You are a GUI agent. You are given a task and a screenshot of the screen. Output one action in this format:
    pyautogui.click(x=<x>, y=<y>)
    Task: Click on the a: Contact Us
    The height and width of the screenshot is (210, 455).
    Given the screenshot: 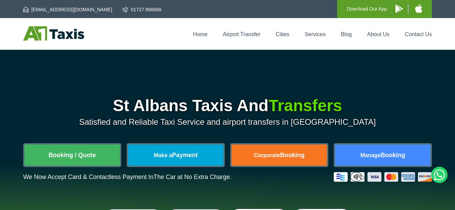 What is the action you would take?
    pyautogui.click(x=418, y=34)
    